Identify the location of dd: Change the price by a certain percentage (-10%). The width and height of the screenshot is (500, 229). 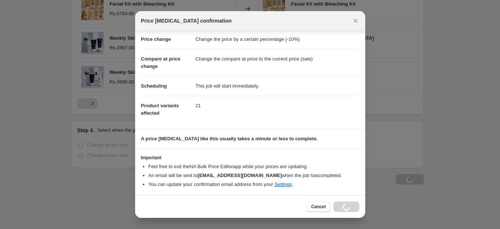
(277, 39).